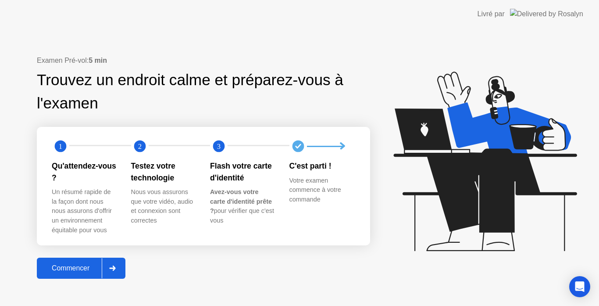  I want to click on b: Avez-vous votre carte d'identité prête ?, so click(241, 201).